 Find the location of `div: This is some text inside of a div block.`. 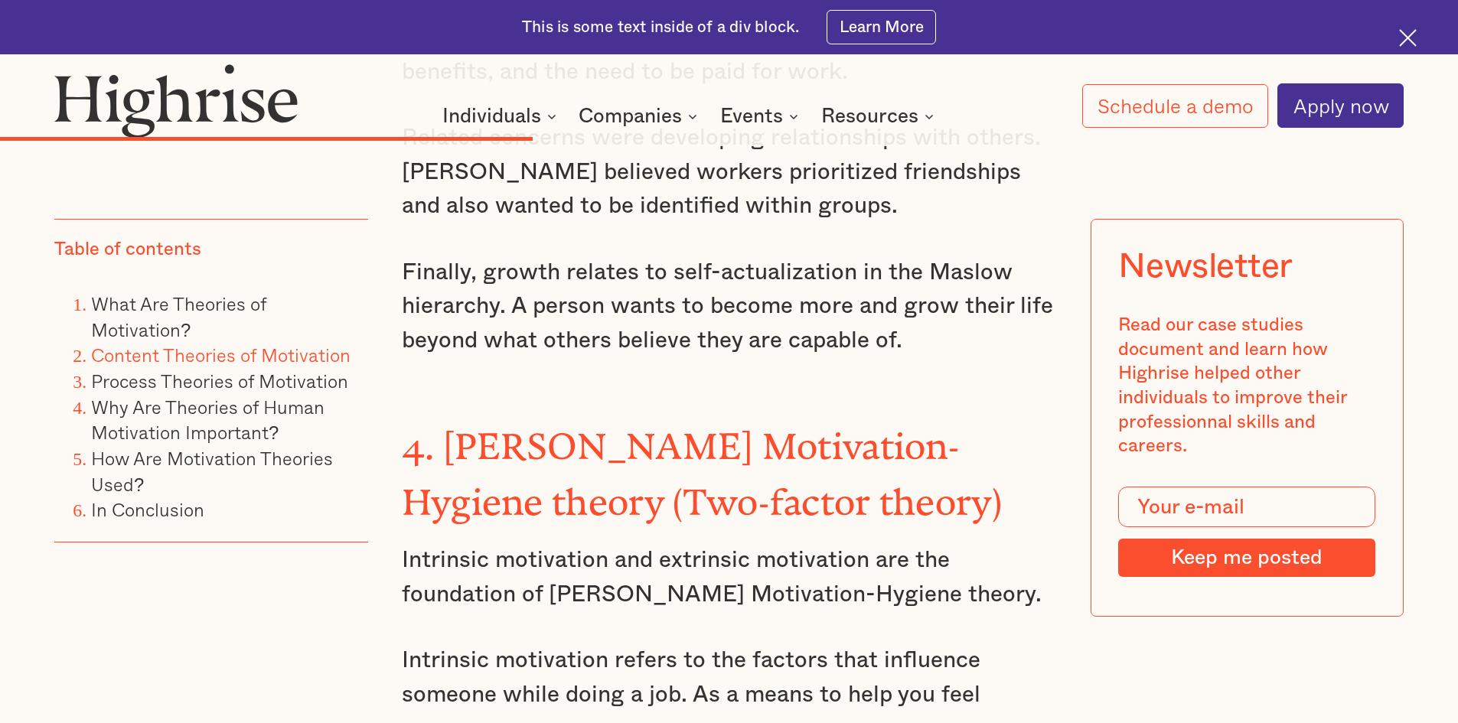

div: This is some text inside of a div block. is located at coordinates (660, 28).